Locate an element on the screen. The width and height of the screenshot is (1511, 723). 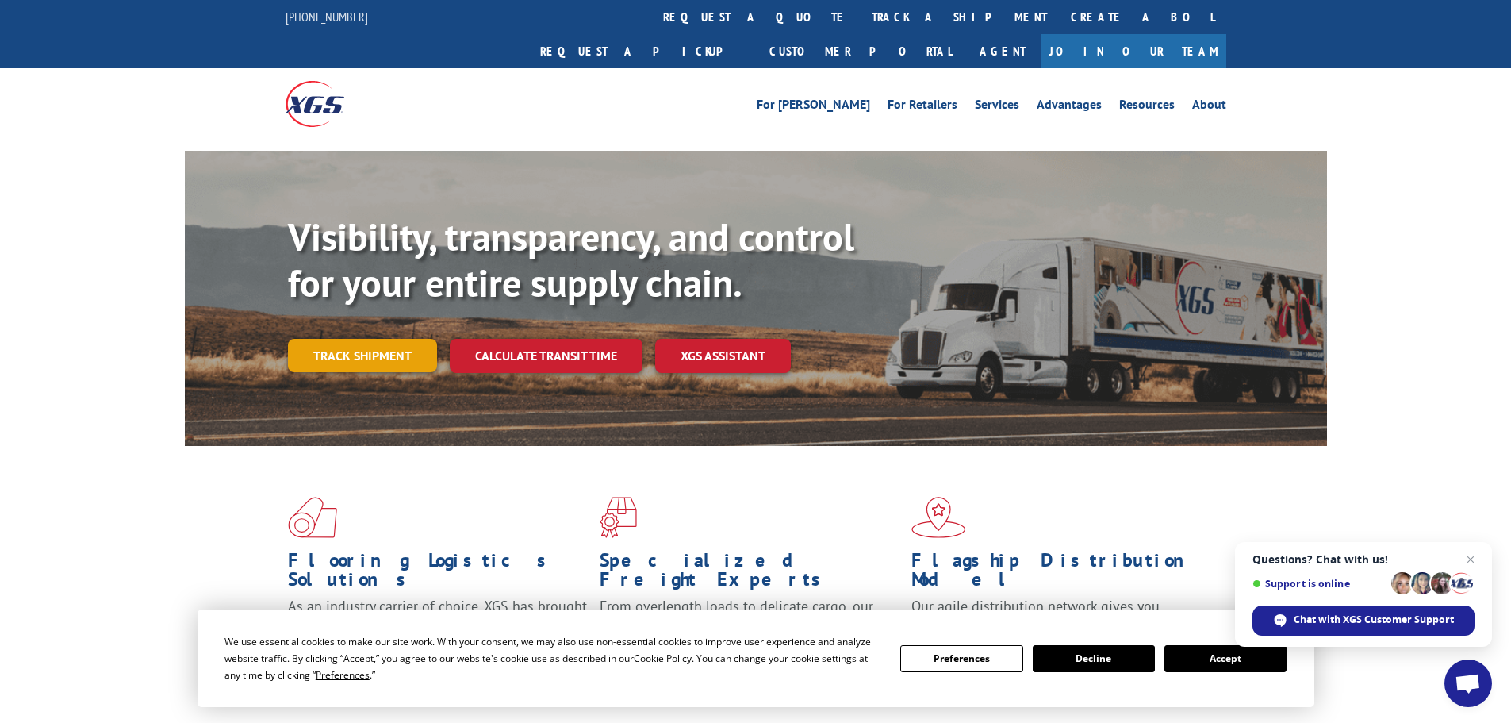
div: We use essential cookies to make our site work. With your consent, we may also use non-essential ... is located at coordinates (553, 658).